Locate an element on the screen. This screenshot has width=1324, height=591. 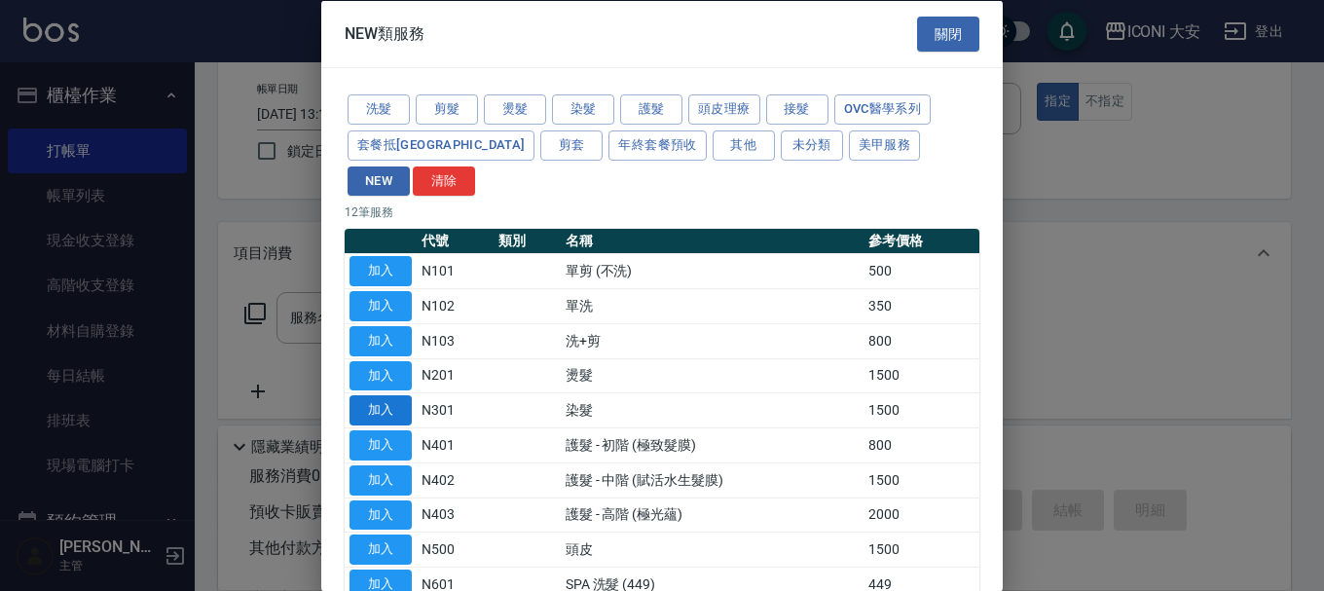
td: 染髮 is located at coordinates (712, 410).